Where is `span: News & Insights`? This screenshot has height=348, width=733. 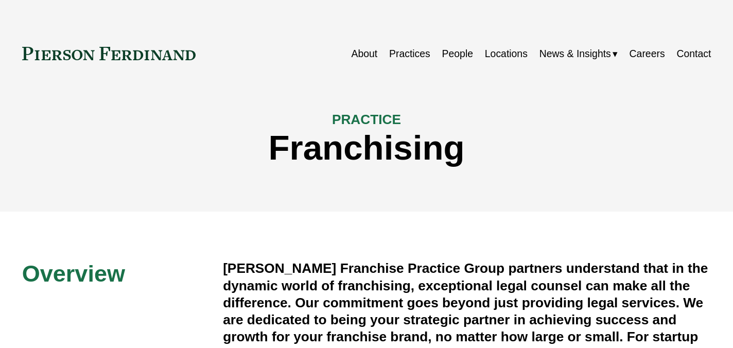 span: News & Insights is located at coordinates (575, 54).